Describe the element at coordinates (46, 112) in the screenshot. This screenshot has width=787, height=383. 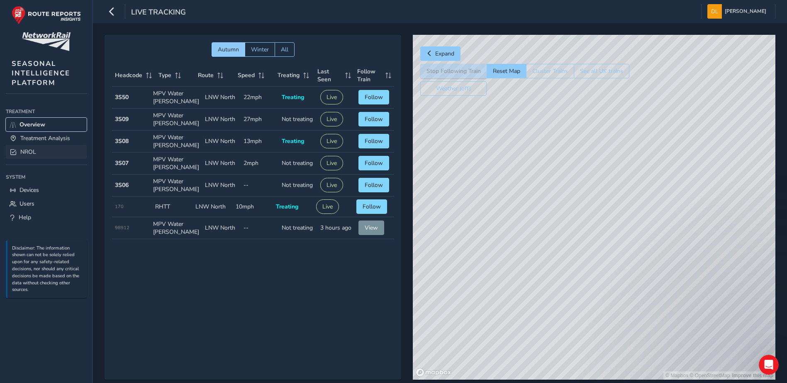
I see `div: Treatment` at that location.